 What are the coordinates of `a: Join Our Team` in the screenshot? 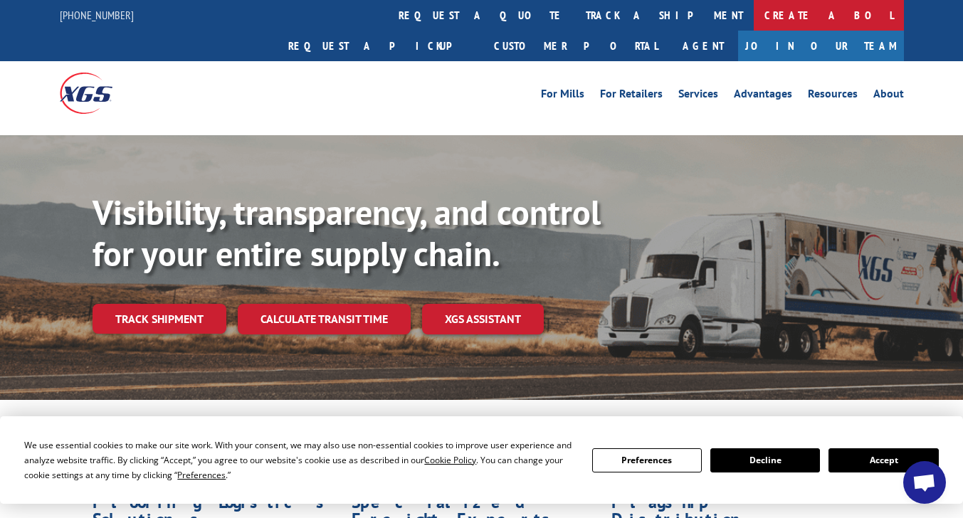 It's located at (820, 46).